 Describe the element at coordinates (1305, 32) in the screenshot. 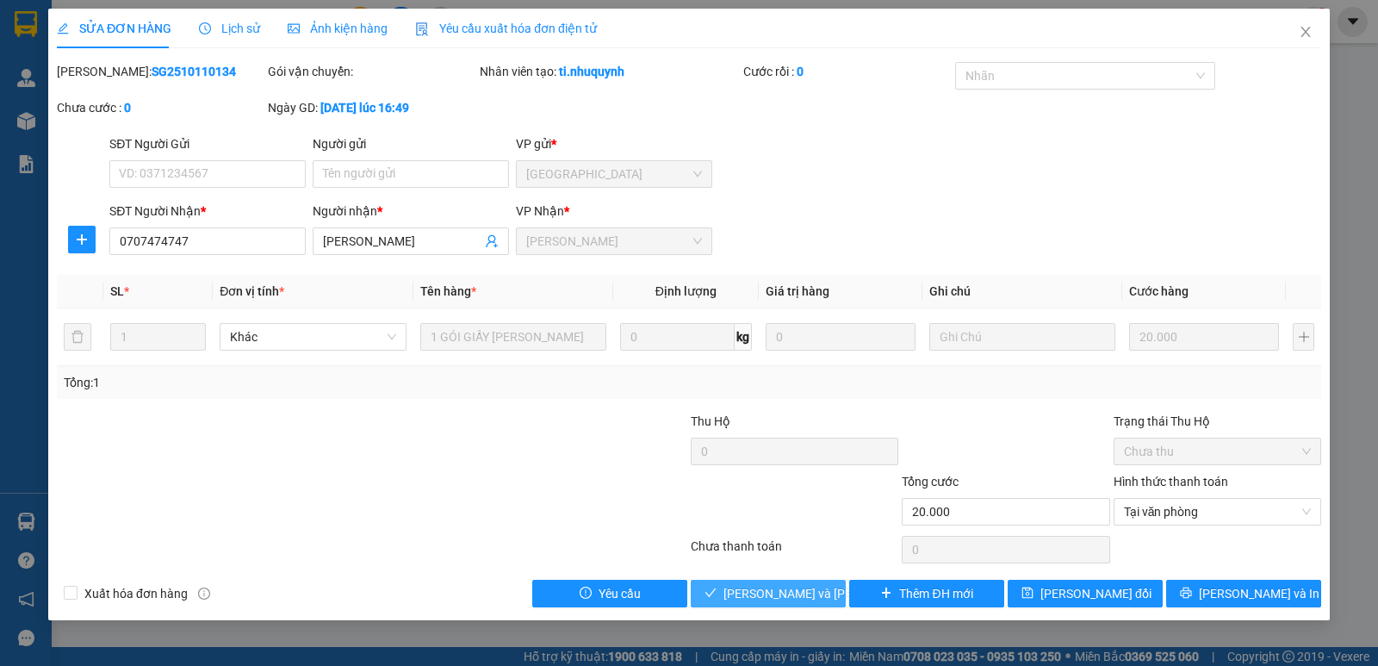

I see `span: close` at that location.